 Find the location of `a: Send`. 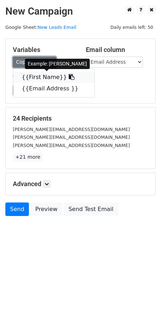

a: Send is located at coordinates (17, 210).